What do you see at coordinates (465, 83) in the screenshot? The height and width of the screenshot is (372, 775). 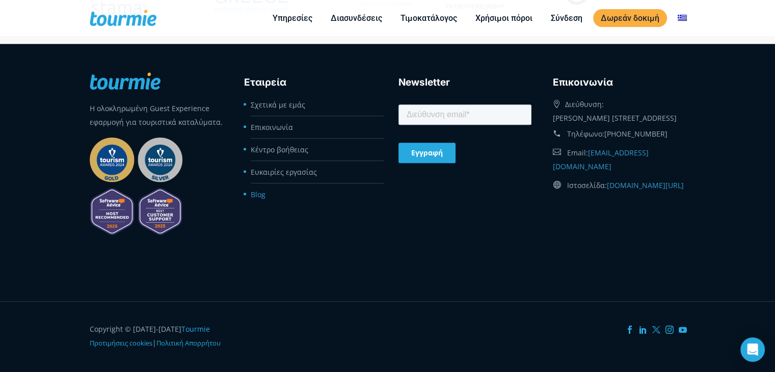 I see `h3: Newsletter` at bounding box center [465, 83].